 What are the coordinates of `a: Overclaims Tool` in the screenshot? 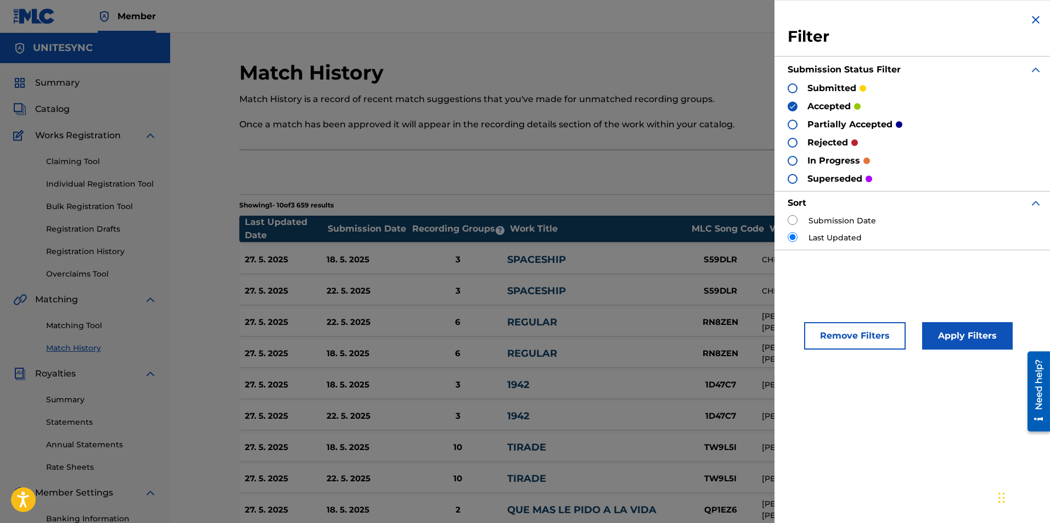 It's located at (102, 274).